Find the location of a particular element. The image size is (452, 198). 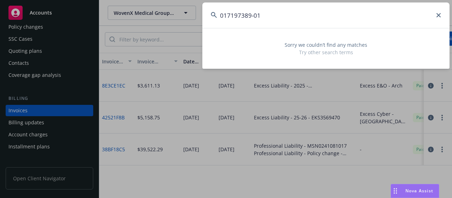

input: Search... is located at coordinates (326, 15).